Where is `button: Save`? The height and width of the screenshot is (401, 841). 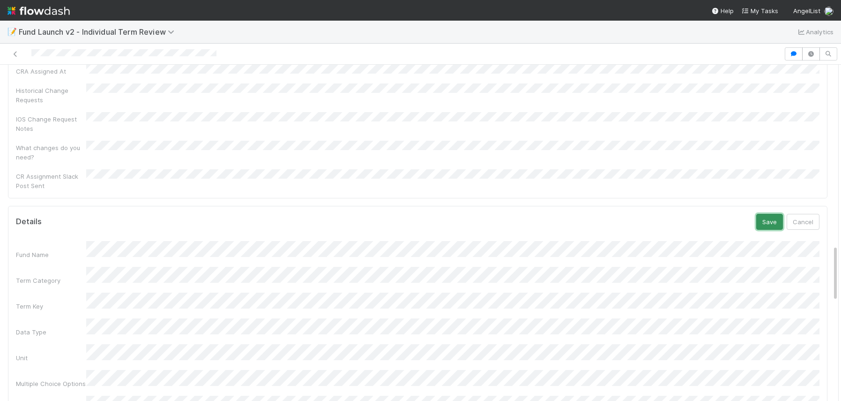 button: Save is located at coordinates (769, 222).